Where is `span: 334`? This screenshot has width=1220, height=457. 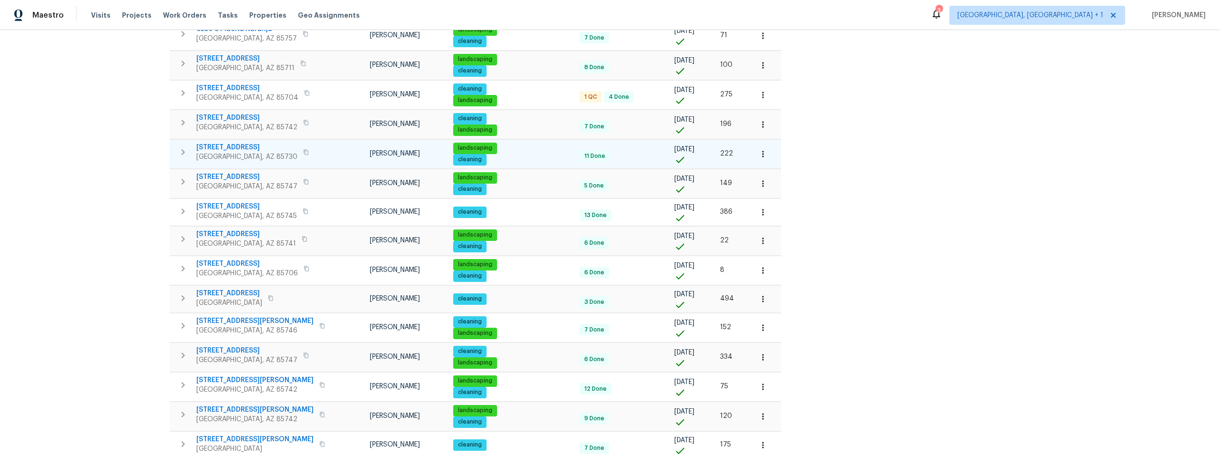
span: 334 is located at coordinates (726, 356).